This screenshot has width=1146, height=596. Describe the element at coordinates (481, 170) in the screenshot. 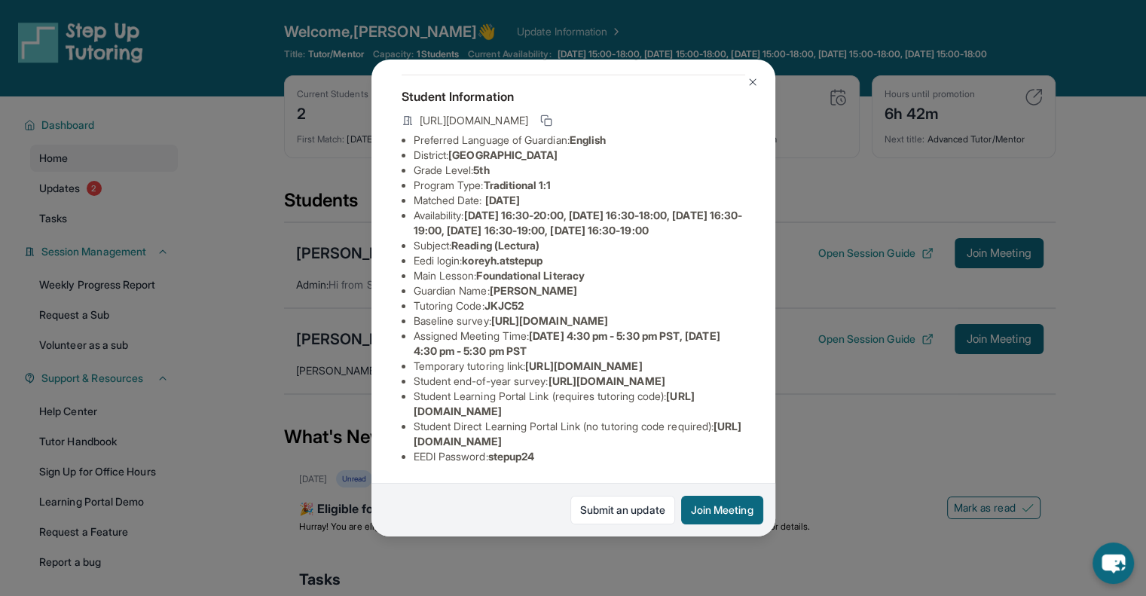

I see `span: 5th` at that location.